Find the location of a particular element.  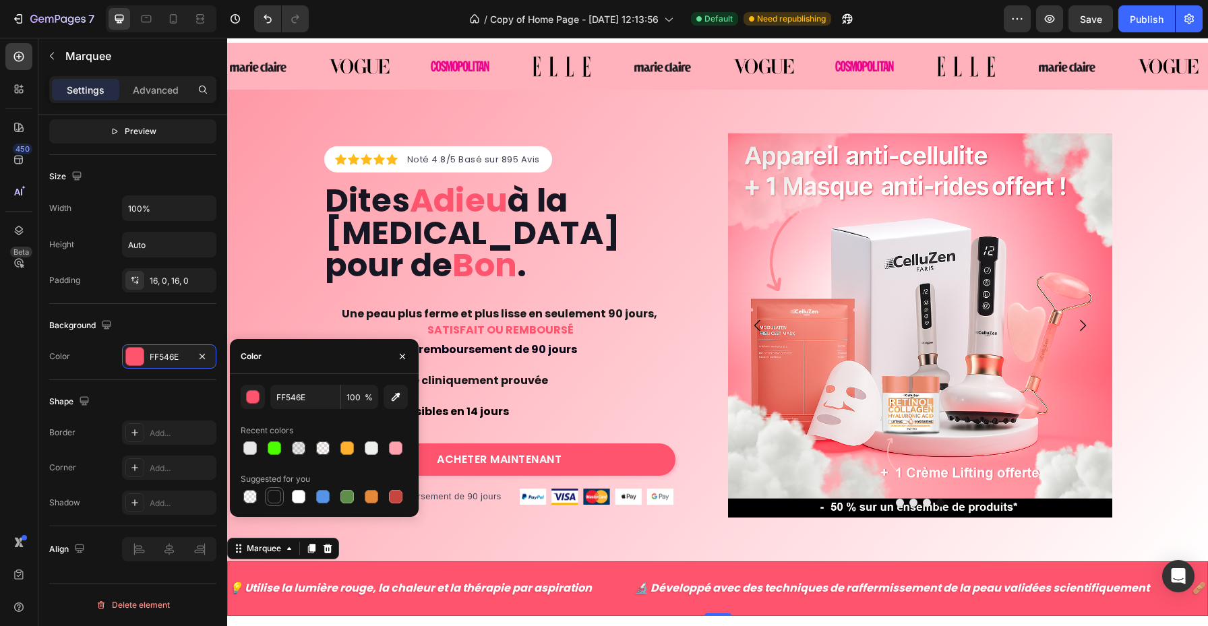

div: Padding is located at coordinates (65, 280).